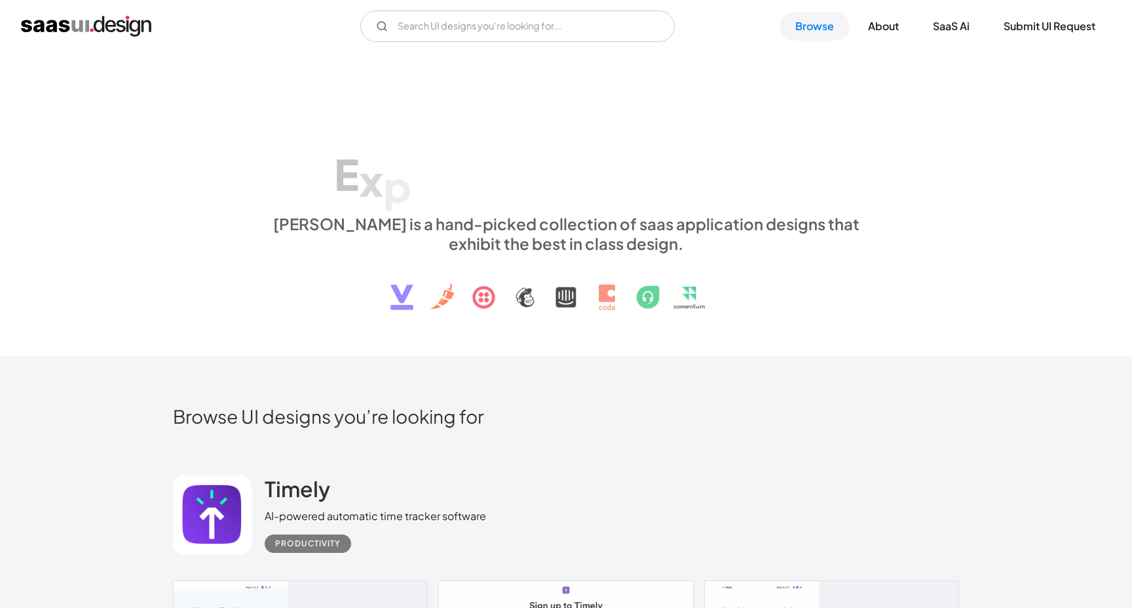 This screenshot has width=1132, height=608. I want to click on h2: Timely, so click(298, 488).